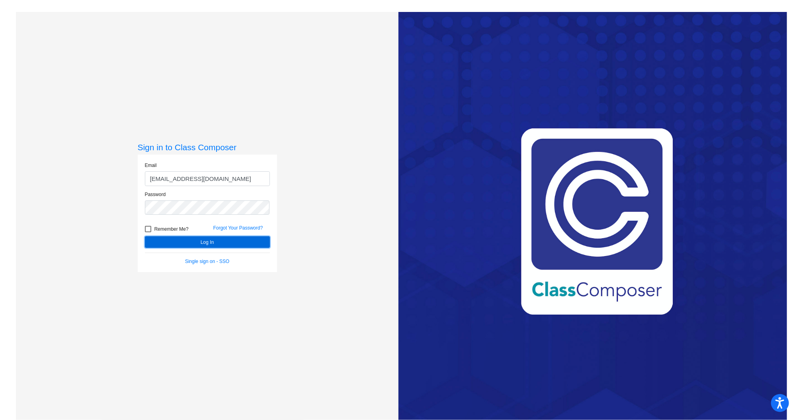 Image resolution: width=797 pixels, height=420 pixels. What do you see at coordinates (172, 229) in the screenshot?
I see `span: Remember Me?` at bounding box center [172, 229].